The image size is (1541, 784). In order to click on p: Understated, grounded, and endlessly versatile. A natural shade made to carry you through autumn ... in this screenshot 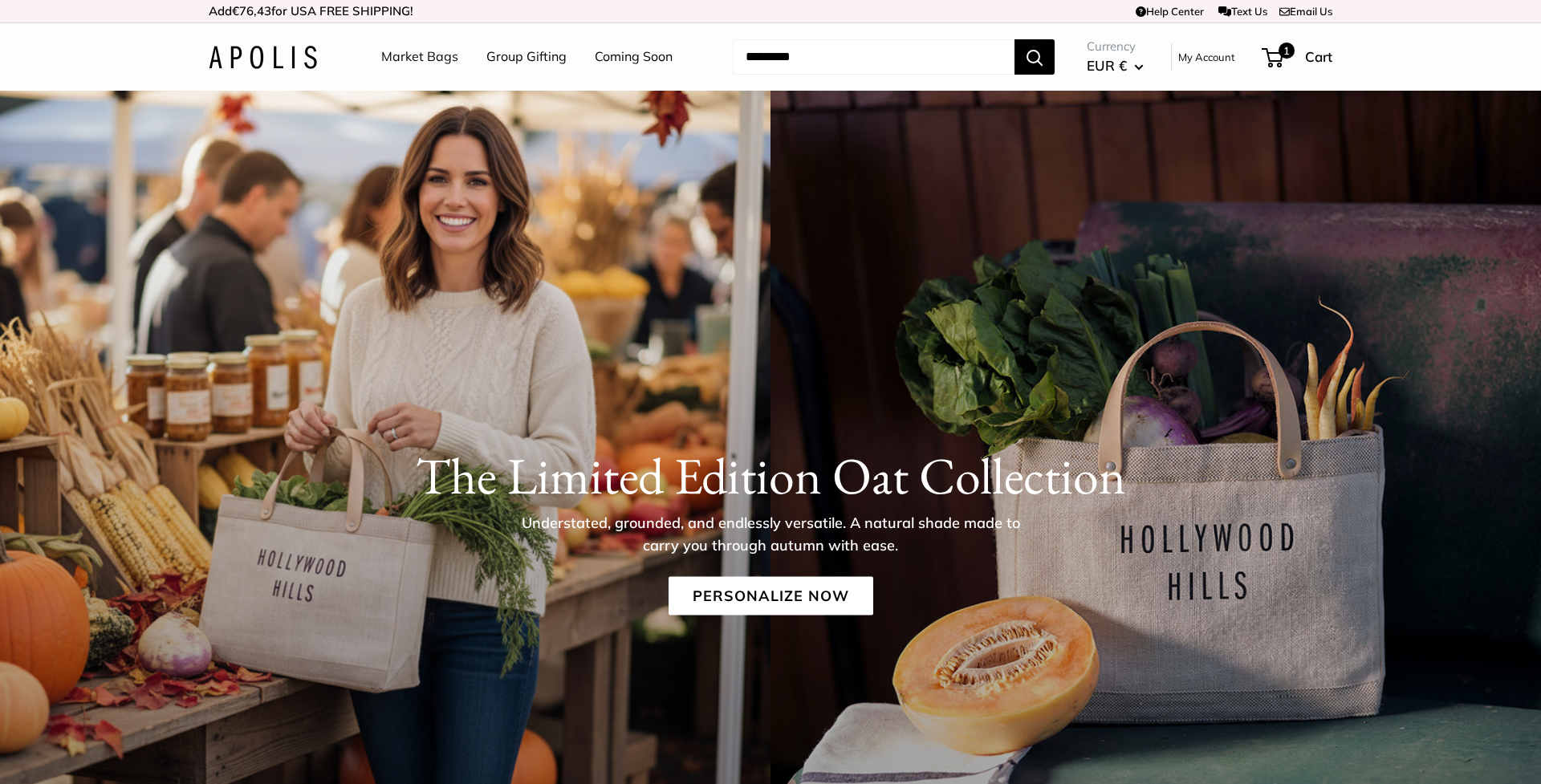, I will do `click(770, 533)`.